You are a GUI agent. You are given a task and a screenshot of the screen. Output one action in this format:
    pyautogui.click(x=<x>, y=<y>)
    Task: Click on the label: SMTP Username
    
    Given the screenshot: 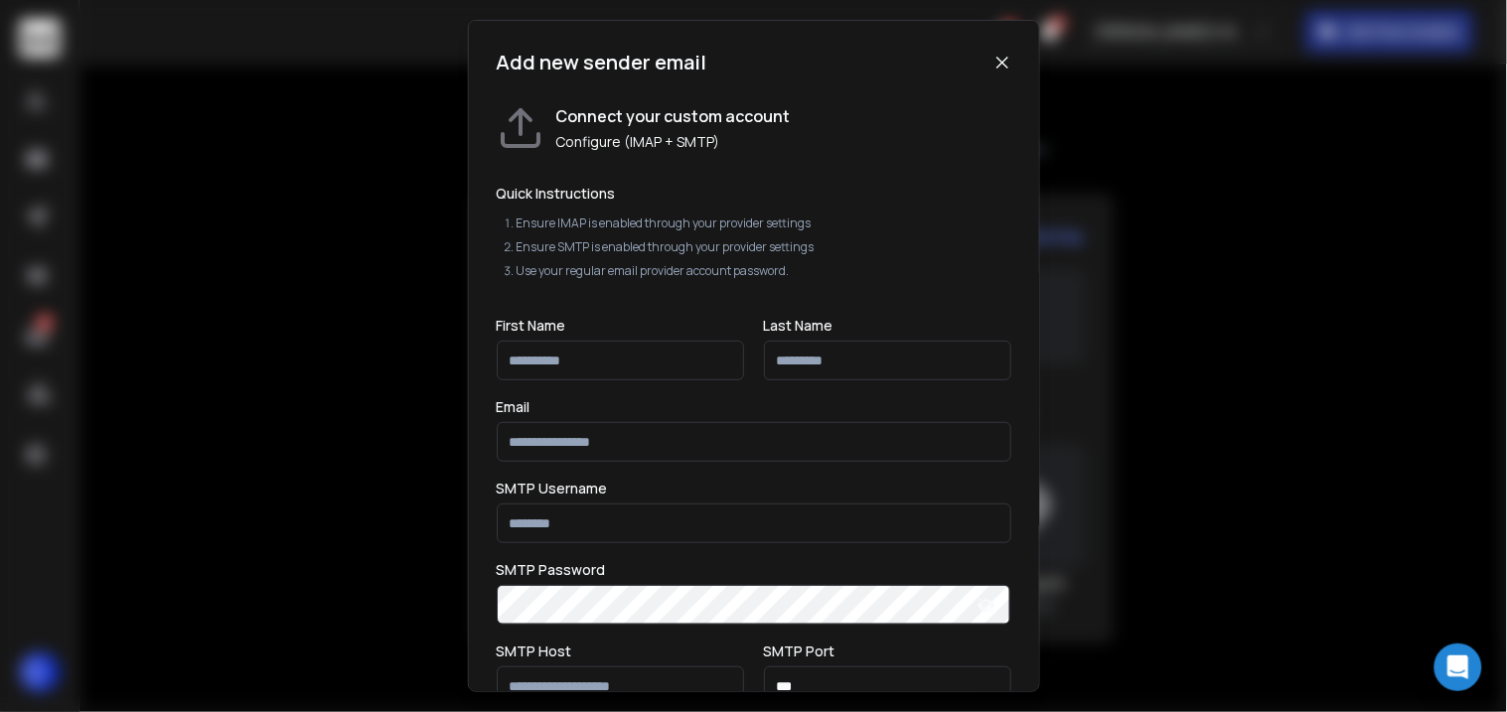 What is the action you would take?
    pyautogui.click(x=552, y=489)
    